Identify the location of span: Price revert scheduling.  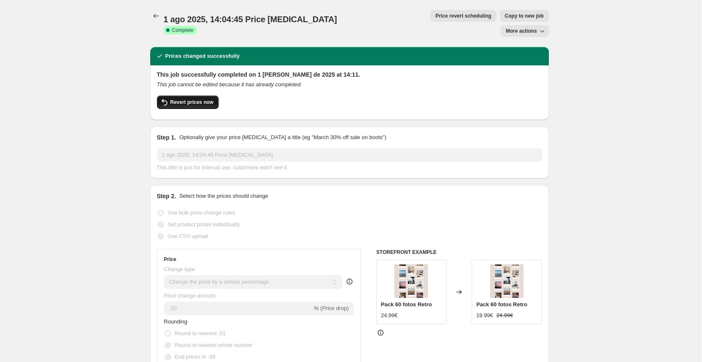
(463, 16).